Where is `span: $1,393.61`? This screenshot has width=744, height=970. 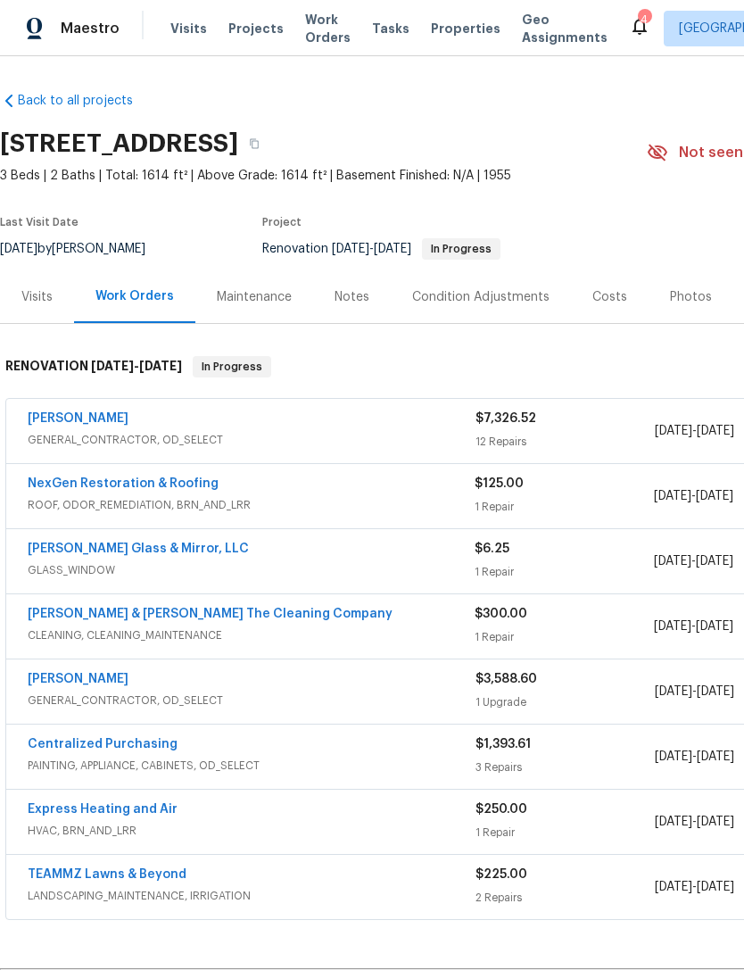
span: $1,393.61 is located at coordinates (503, 744).